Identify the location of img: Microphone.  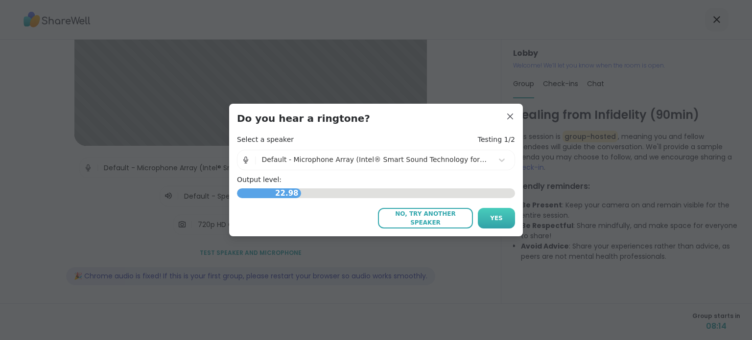
(246, 160).